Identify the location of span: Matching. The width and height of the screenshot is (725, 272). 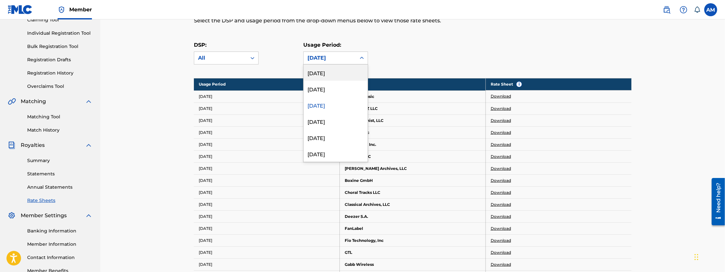
(33, 101).